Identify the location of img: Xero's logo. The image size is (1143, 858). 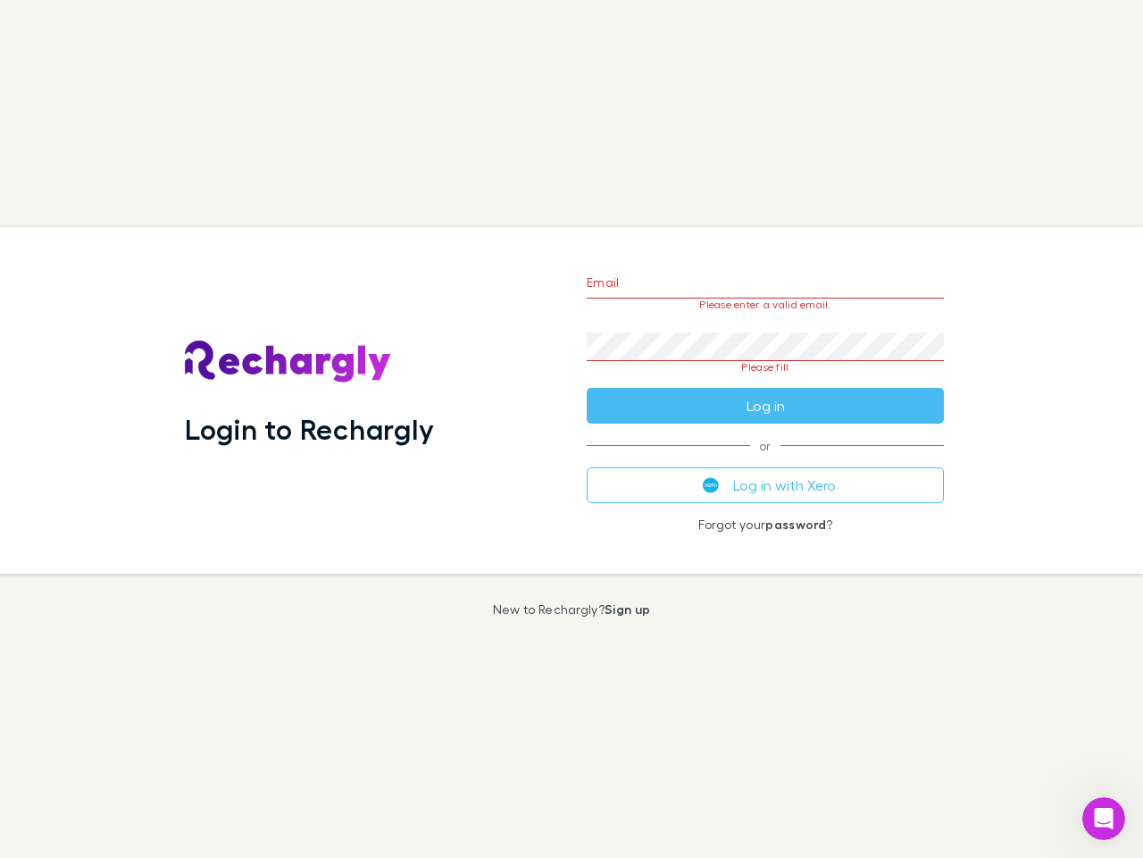
(711, 485).